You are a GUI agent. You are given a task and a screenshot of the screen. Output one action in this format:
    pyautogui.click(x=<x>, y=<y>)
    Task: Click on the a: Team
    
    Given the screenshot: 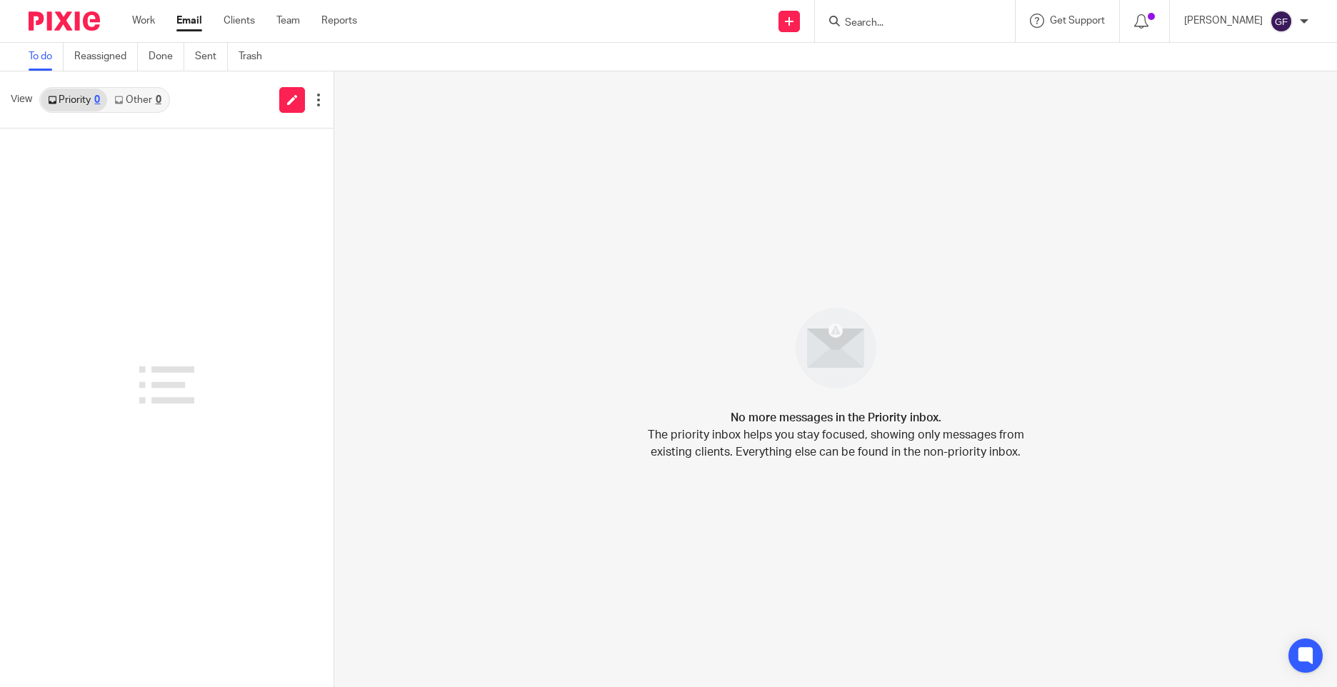 What is the action you would take?
    pyautogui.click(x=288, y=21)
    